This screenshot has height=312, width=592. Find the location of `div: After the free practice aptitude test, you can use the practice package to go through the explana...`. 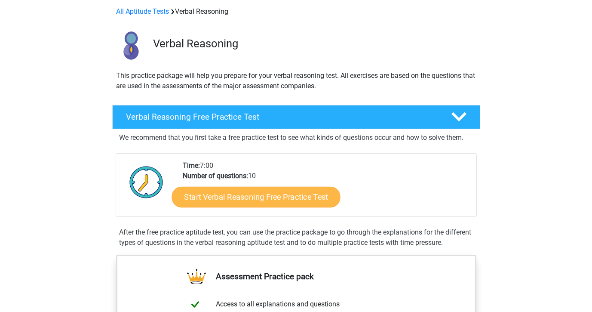

div: After the free practice aptitude test, you can use the practice package to go through the explana... is located at coordinates (296, 237).